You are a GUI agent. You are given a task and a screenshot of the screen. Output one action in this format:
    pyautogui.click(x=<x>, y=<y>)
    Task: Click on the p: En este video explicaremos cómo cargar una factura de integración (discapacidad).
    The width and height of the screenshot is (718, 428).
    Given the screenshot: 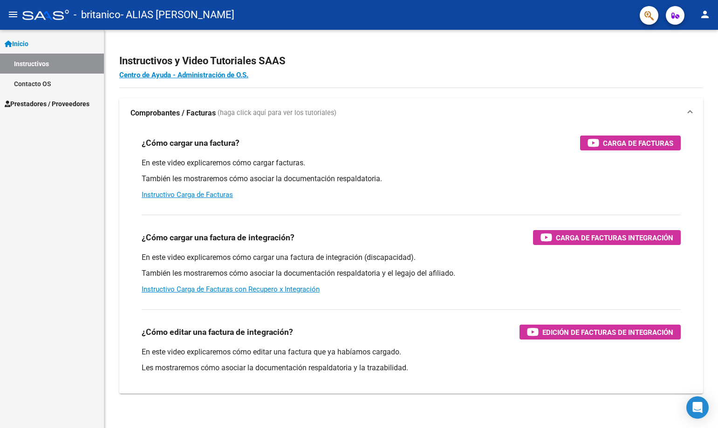 What is the action you would take?
    pyautogui.click(x=411, y=258)
    